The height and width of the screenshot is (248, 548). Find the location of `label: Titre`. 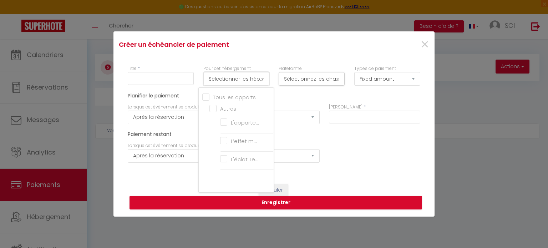

label: Titre is located at coordinates (132, 68).